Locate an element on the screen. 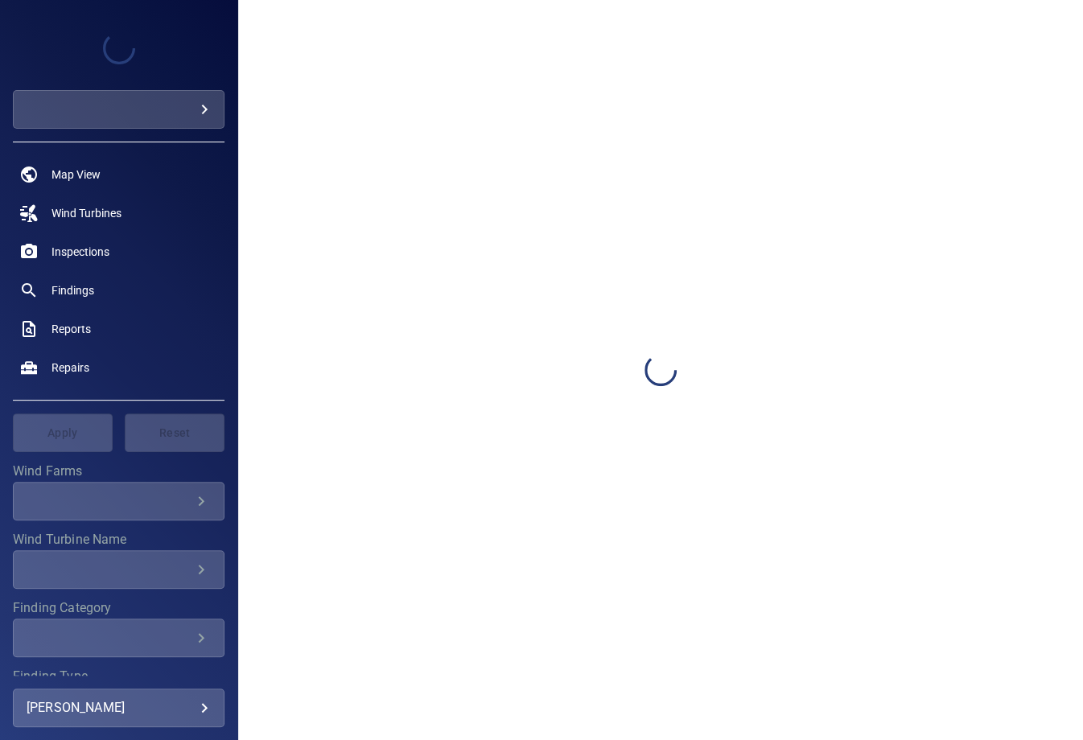 This screenshot has width=1083, height=740. a: windturbines noActive is located at coordinates (118, 213).